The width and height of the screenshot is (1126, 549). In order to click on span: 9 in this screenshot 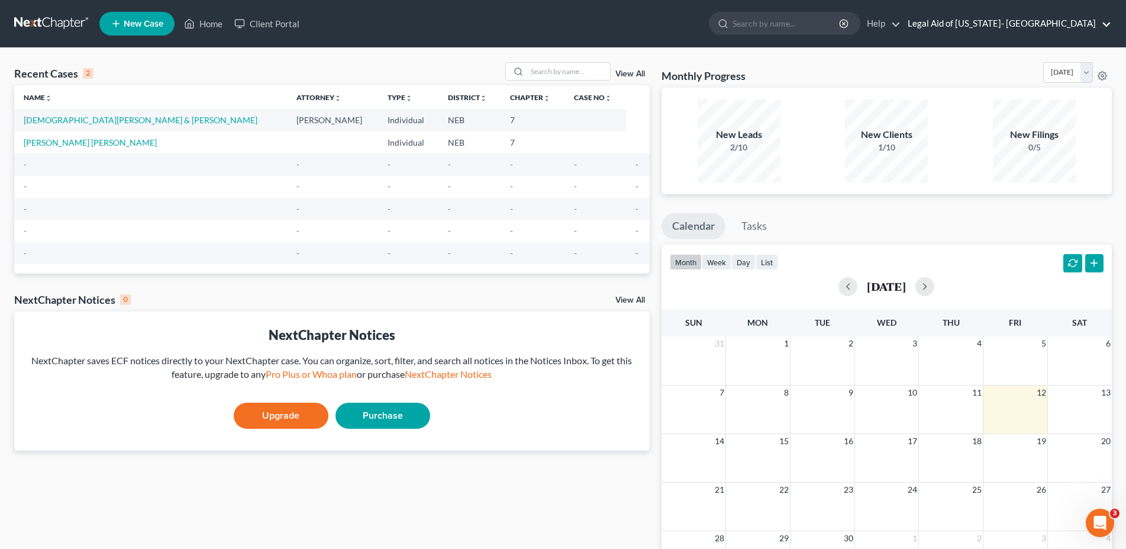, I will do `click(851, 392)`.